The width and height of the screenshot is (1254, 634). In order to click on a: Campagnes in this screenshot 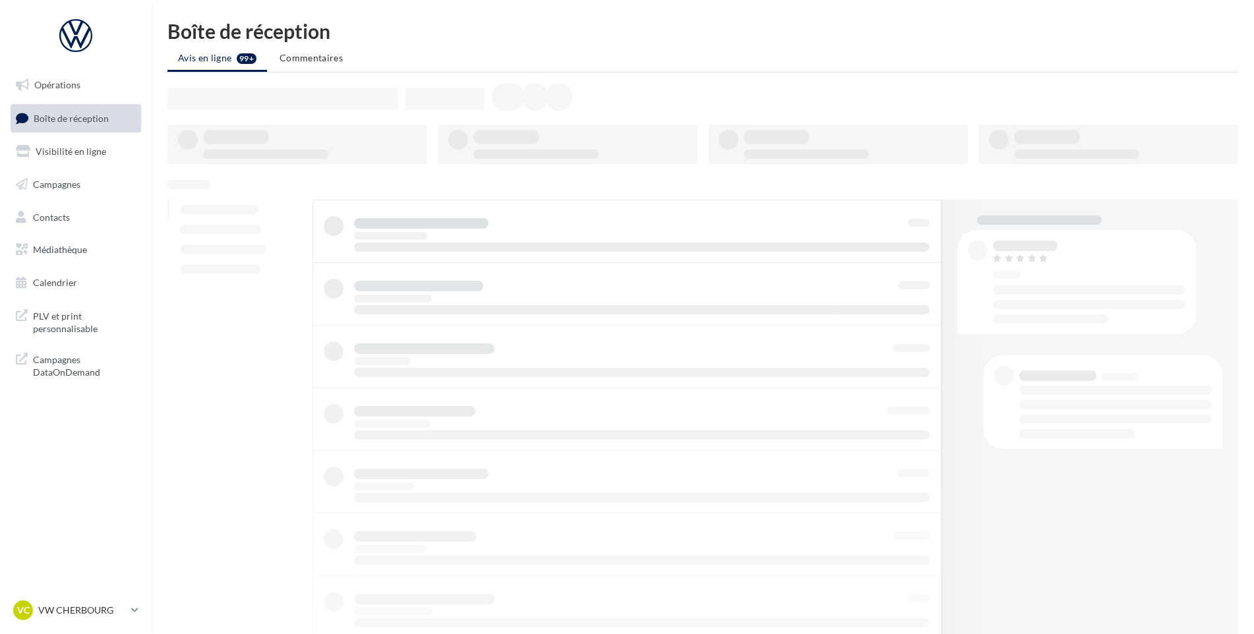, I will do `click(76, 185)`.